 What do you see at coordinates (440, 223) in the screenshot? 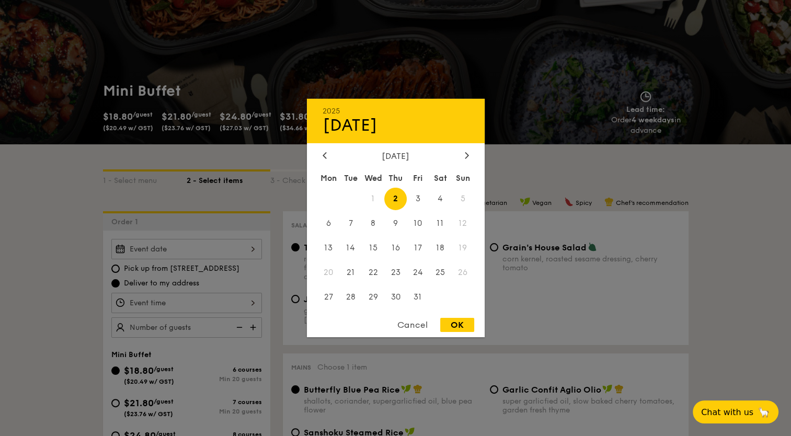
I see `span: 11` at bounding box center [440, 223].